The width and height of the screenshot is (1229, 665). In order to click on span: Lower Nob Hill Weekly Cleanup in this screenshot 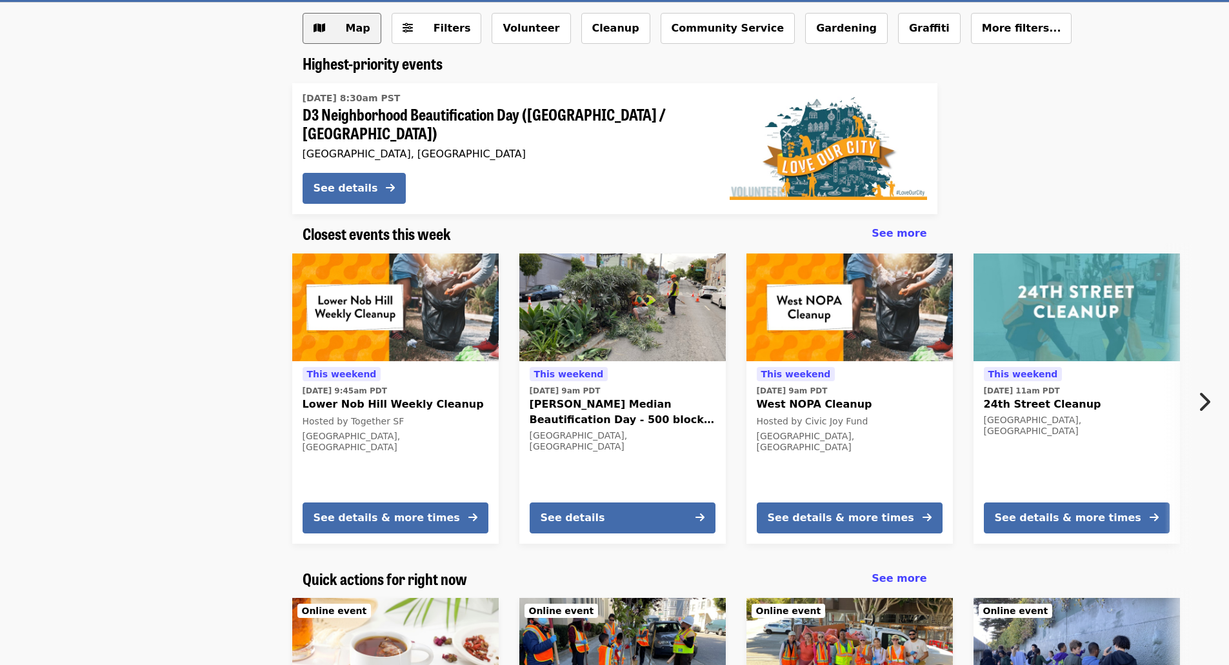, I will do `click(395, 404)`.